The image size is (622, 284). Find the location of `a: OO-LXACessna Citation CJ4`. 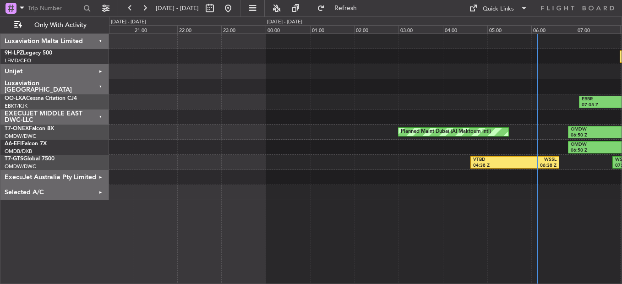

a: OO-LXACessna Citation CJ4 is located at coordinates (41, 99).